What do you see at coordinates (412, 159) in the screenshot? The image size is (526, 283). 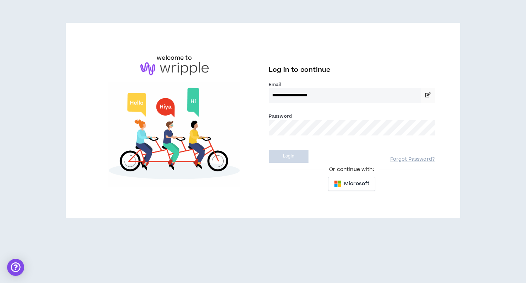 I see `a: Forgot Password?` at bounding box center [412, 159].